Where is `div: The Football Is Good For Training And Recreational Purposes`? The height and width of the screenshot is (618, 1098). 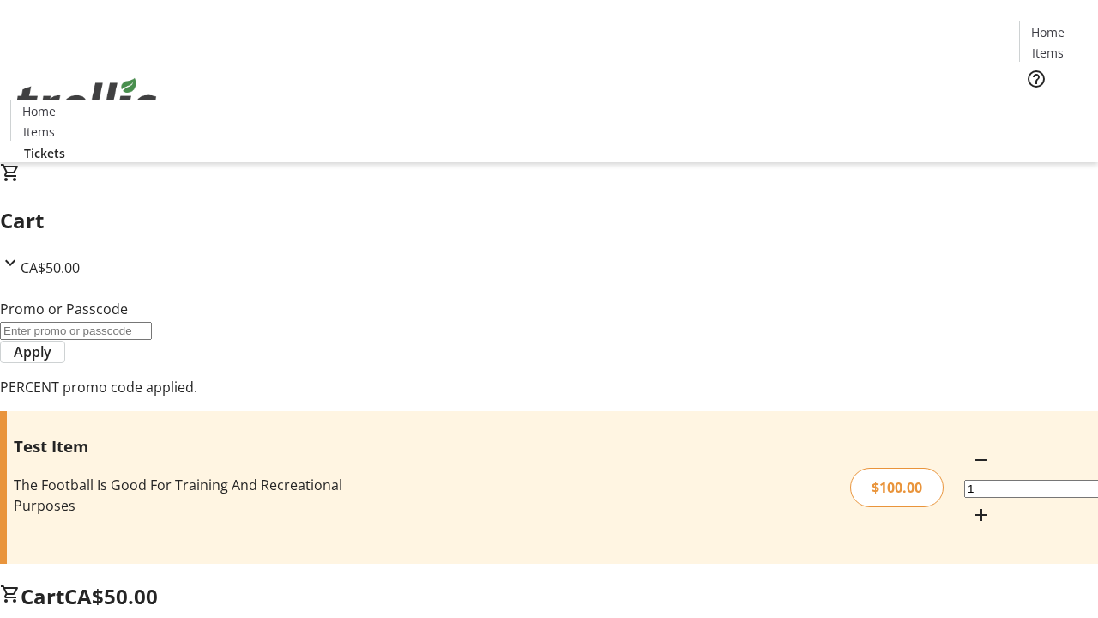 div: The Football Is Good For Training And Recreational Purposes is located at coordinates (201, 495).